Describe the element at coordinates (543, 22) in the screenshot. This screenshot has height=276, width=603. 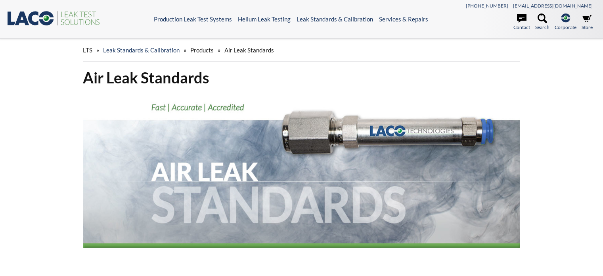
I see `a: Search` at that location.